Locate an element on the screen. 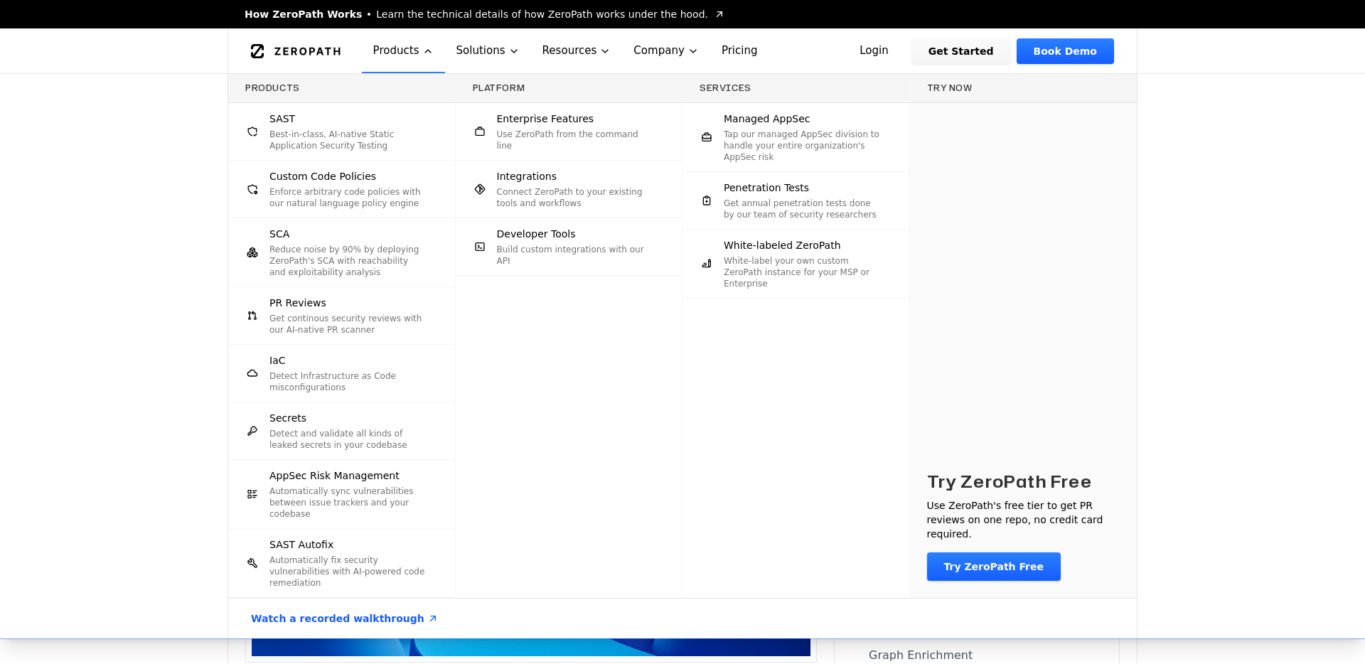  a: Try ZeroPath Free is located at coordinates (994, 566).